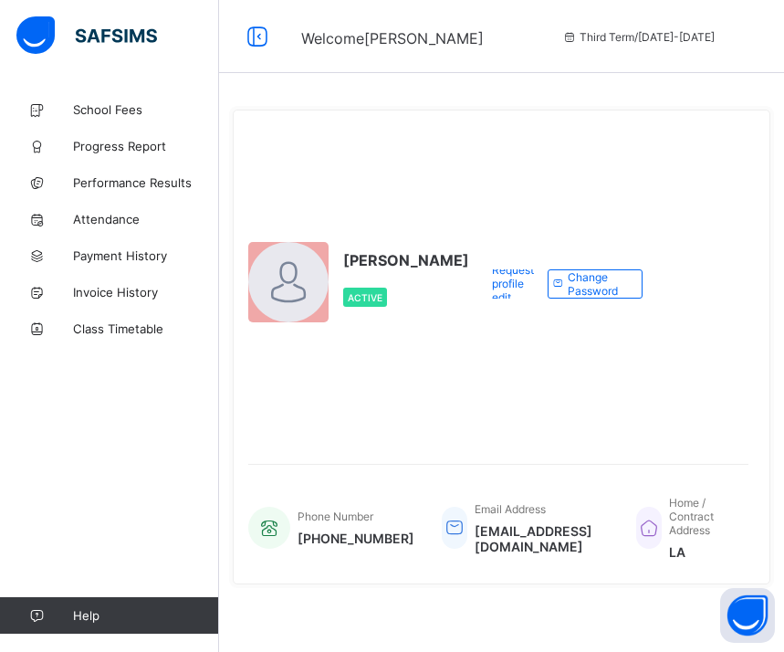  I want to click on span: Progress Report, so click(146, 146).